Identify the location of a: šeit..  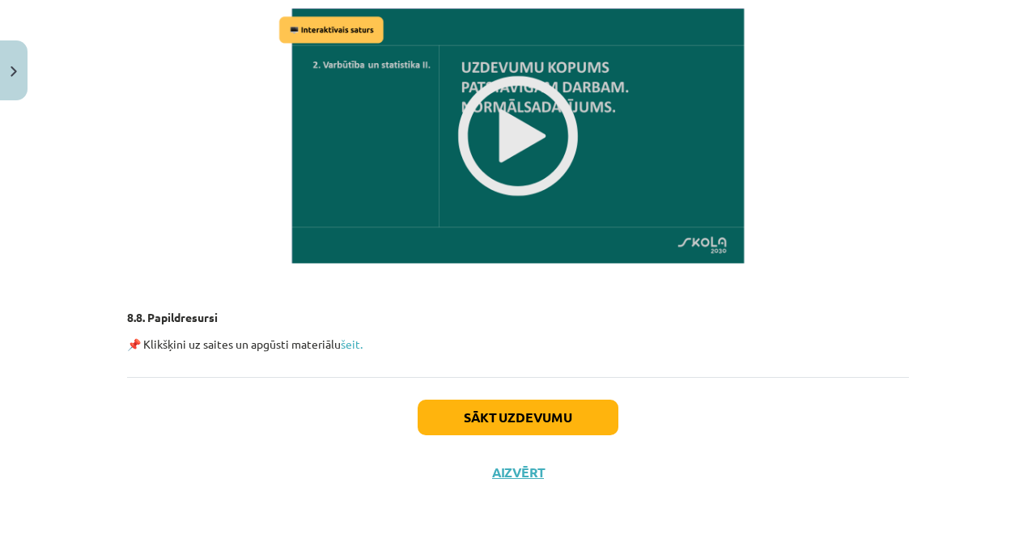
(351, 344).